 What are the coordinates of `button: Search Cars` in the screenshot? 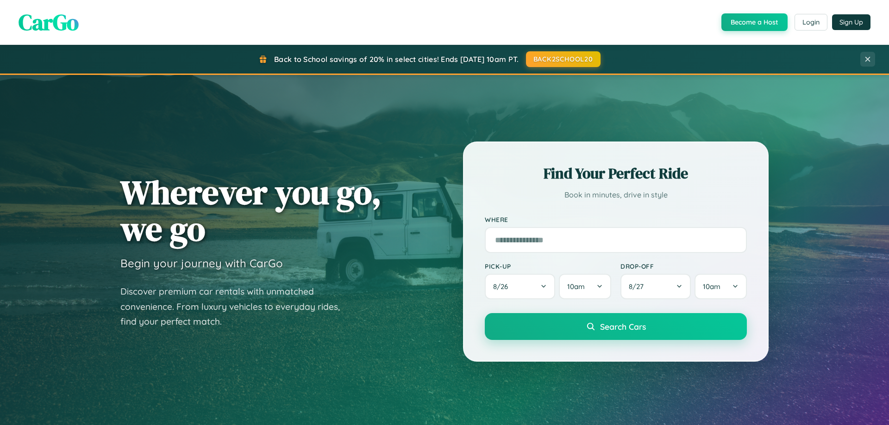 It's located at (615, 327).